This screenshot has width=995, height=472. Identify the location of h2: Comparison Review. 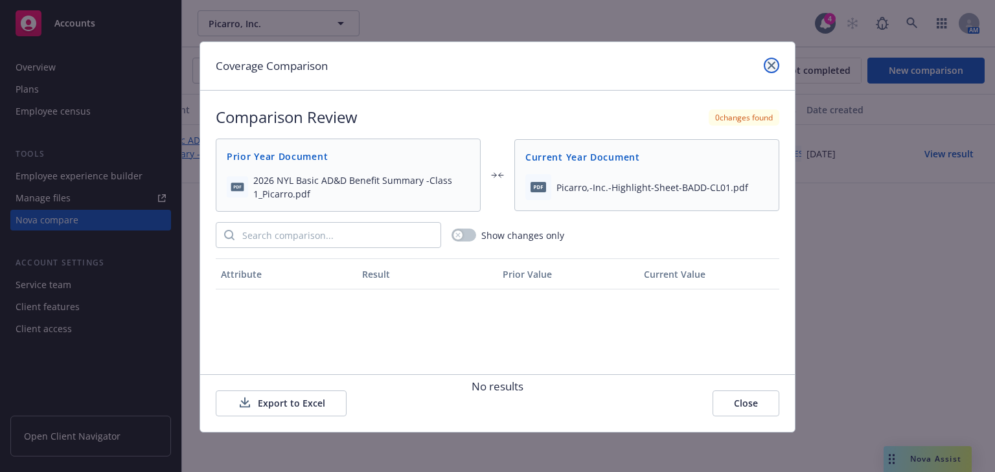
(286, 117).